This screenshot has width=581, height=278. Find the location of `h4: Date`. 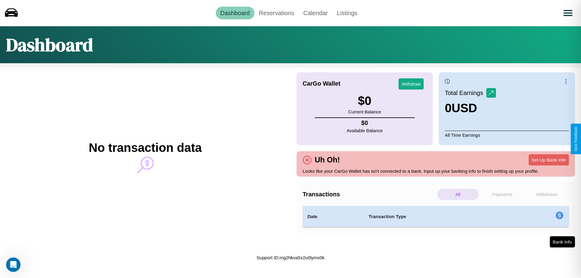

h4: Date is located at coordinates (333, 217).